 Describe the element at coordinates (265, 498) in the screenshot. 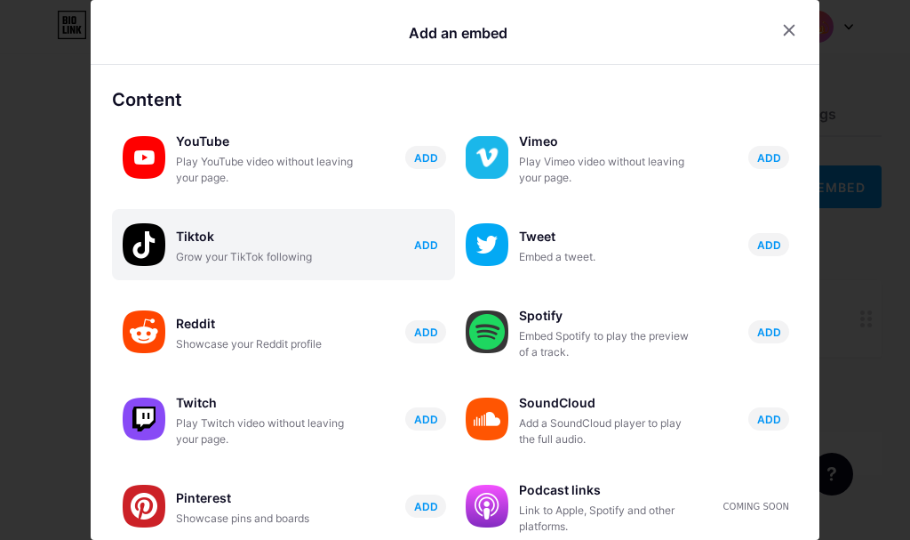

I see `div: Pinterest` at that location.